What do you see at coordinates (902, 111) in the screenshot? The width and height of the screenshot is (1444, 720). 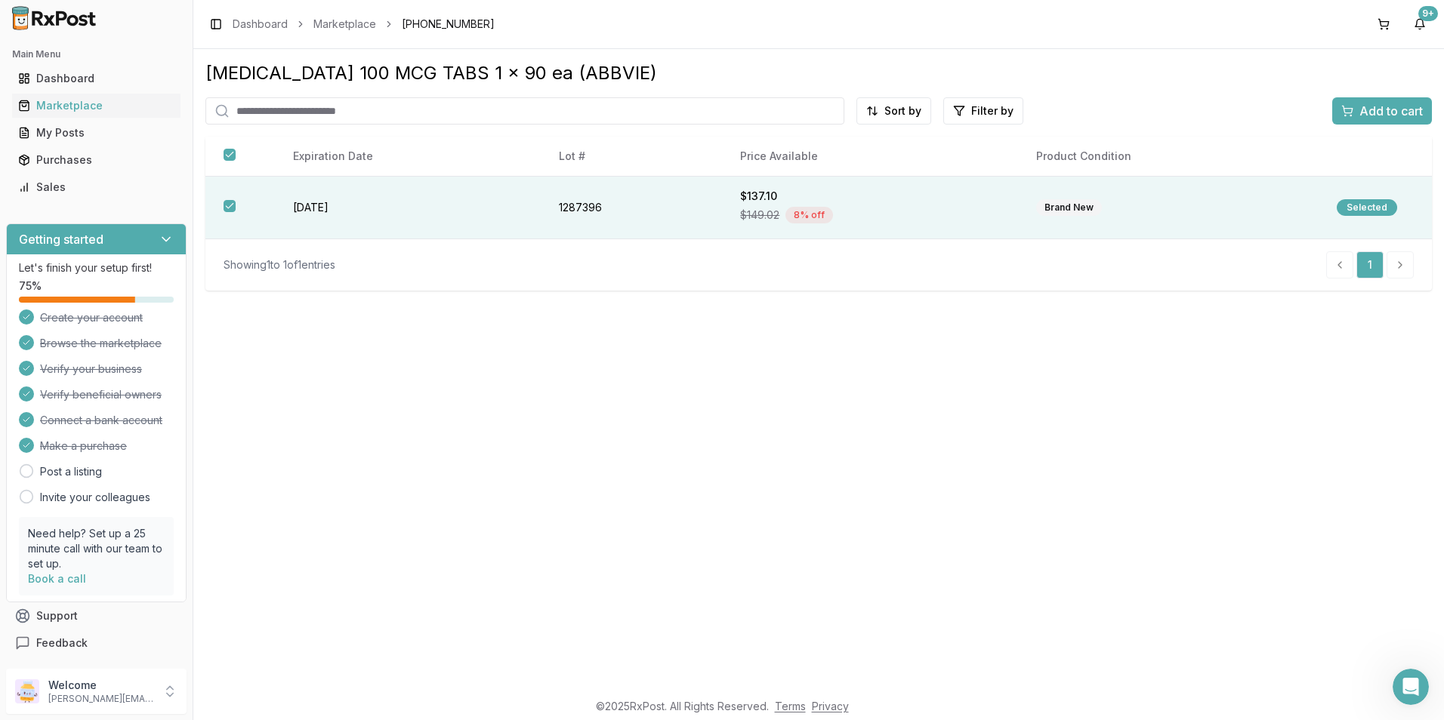 I see `span: Sort by` at bounding box center [902, 111].